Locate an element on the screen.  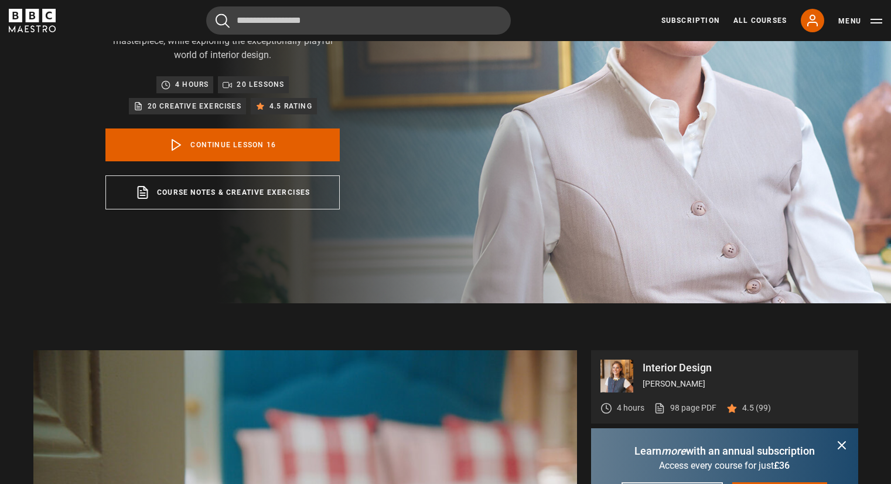
a: Continue lesson 16 is located at coordinates (223, 145).